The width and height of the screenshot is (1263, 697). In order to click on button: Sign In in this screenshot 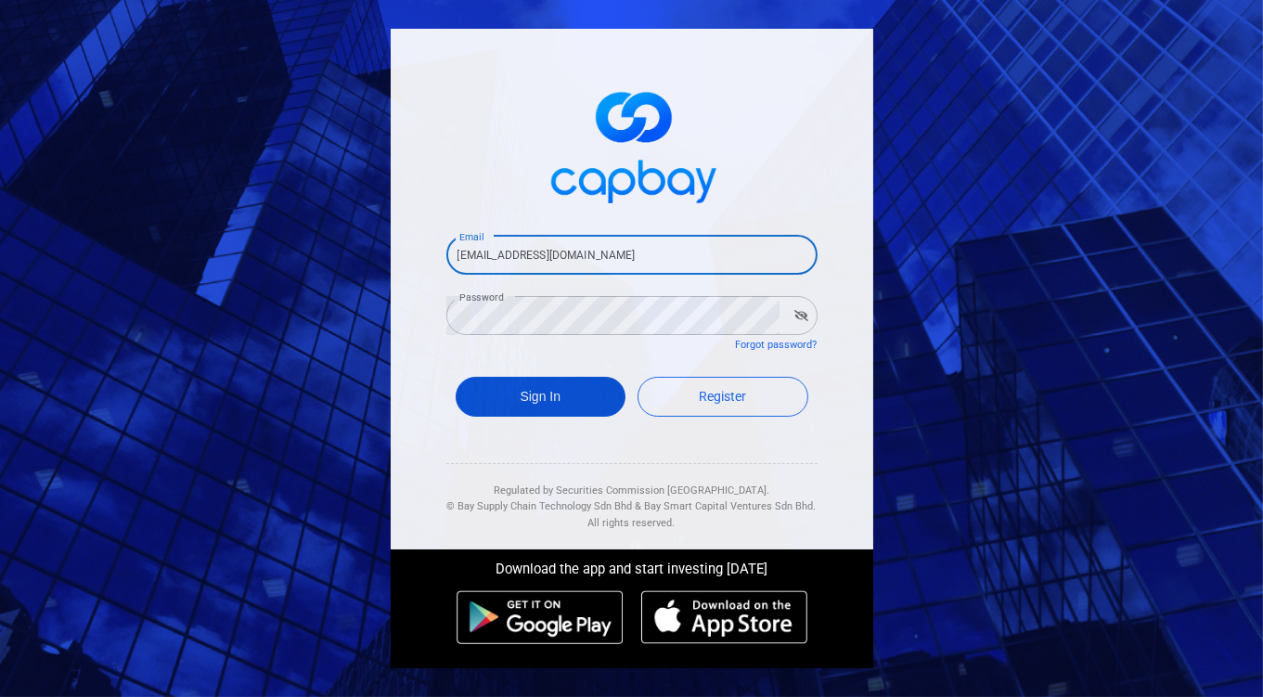, I will do `click(541, 396)`.